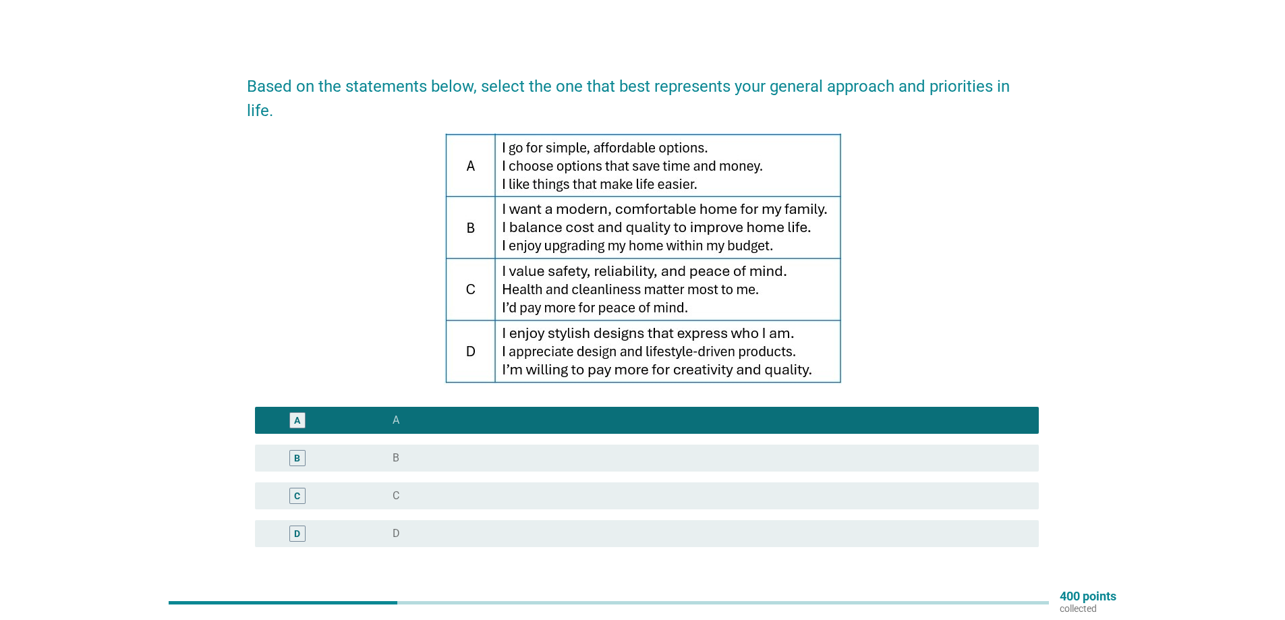 The height and width of the screenshot is (620, 1285). Describe the element at coordinates (396, 533) in the screenshot. I see `label: D` at that location.